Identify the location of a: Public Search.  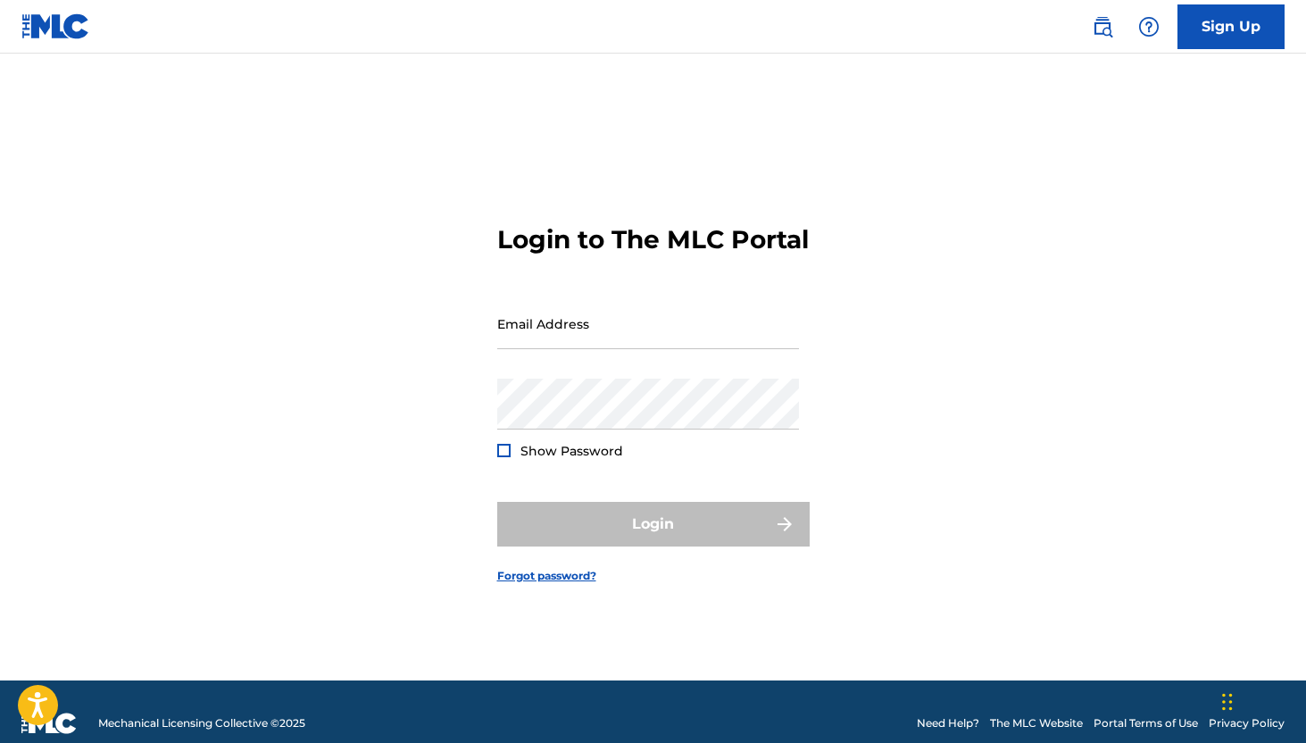
(1103, 27).